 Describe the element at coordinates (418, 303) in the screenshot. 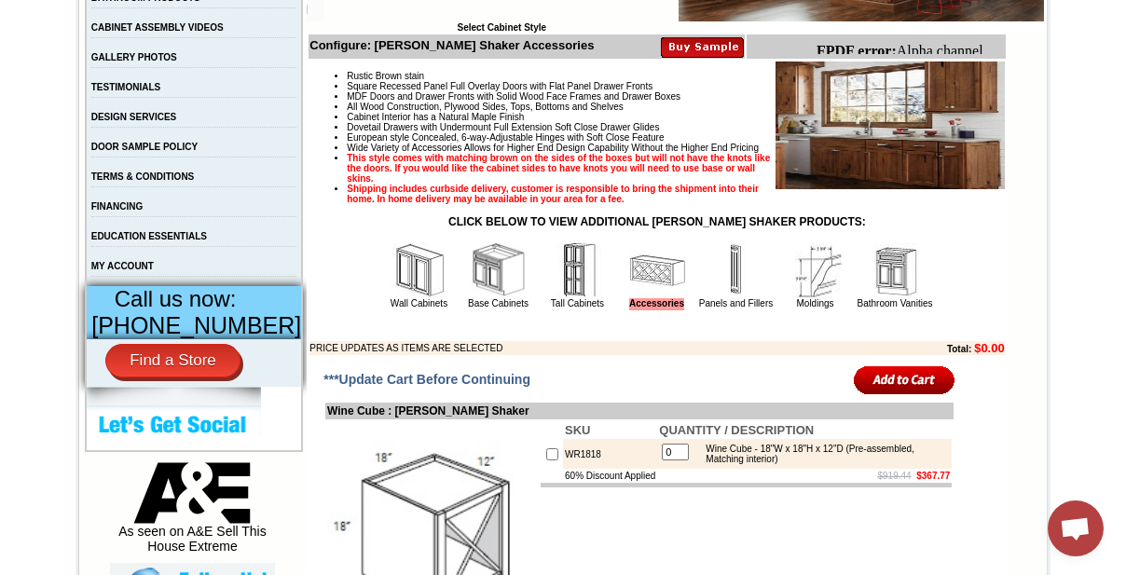

I see `a: Wall Cabinets` at that location.